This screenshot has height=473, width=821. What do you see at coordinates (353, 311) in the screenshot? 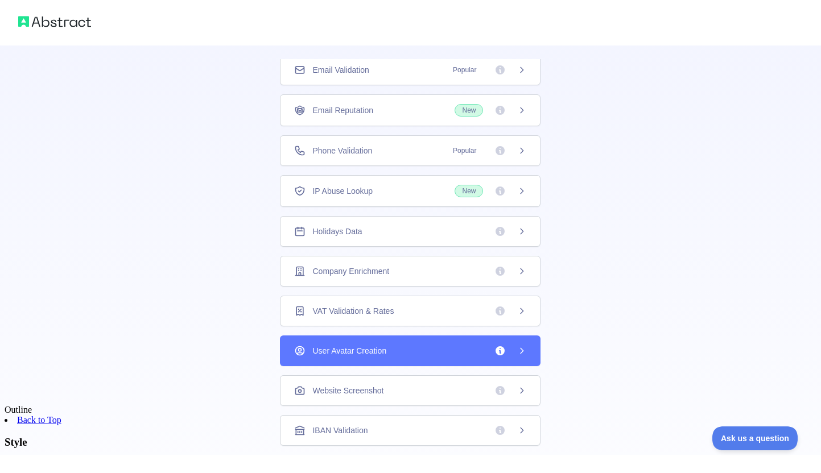
I see `span: VAT Validation & Rates` at bounding box center [353, 311].